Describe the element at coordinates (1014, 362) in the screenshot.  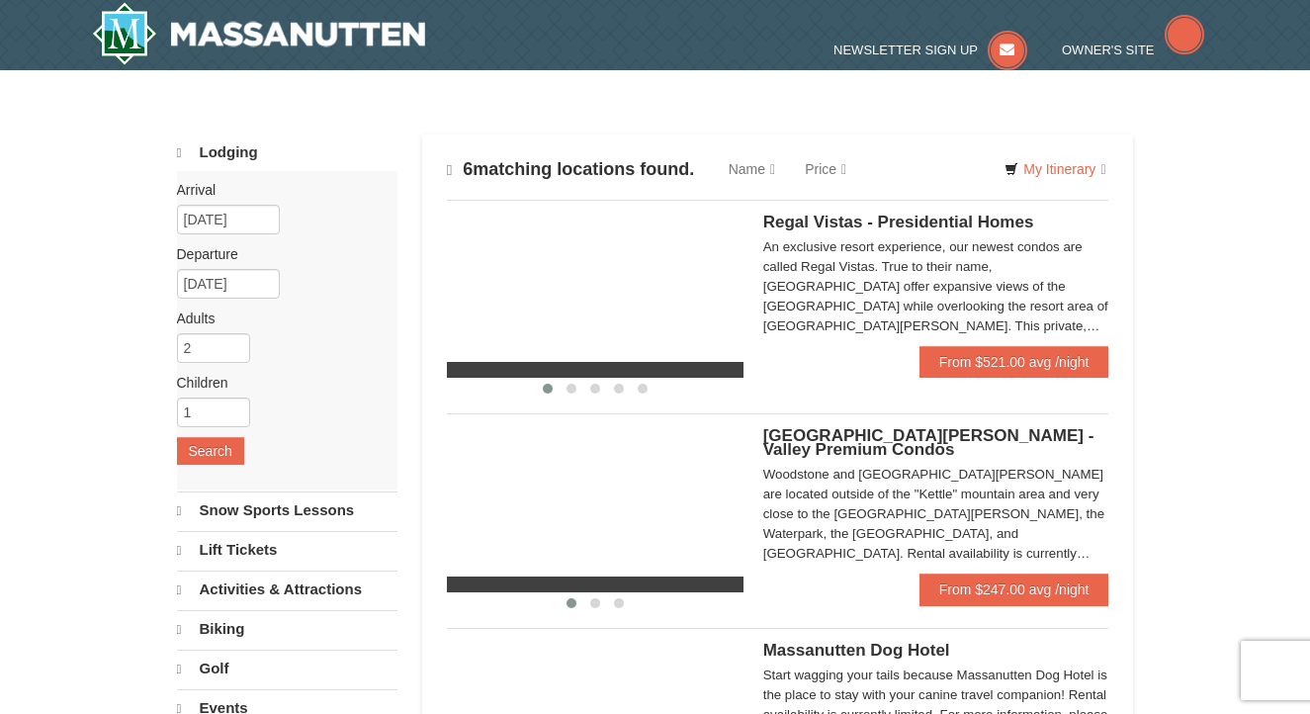
I see `a: From $521.00 avg /night` at that location.